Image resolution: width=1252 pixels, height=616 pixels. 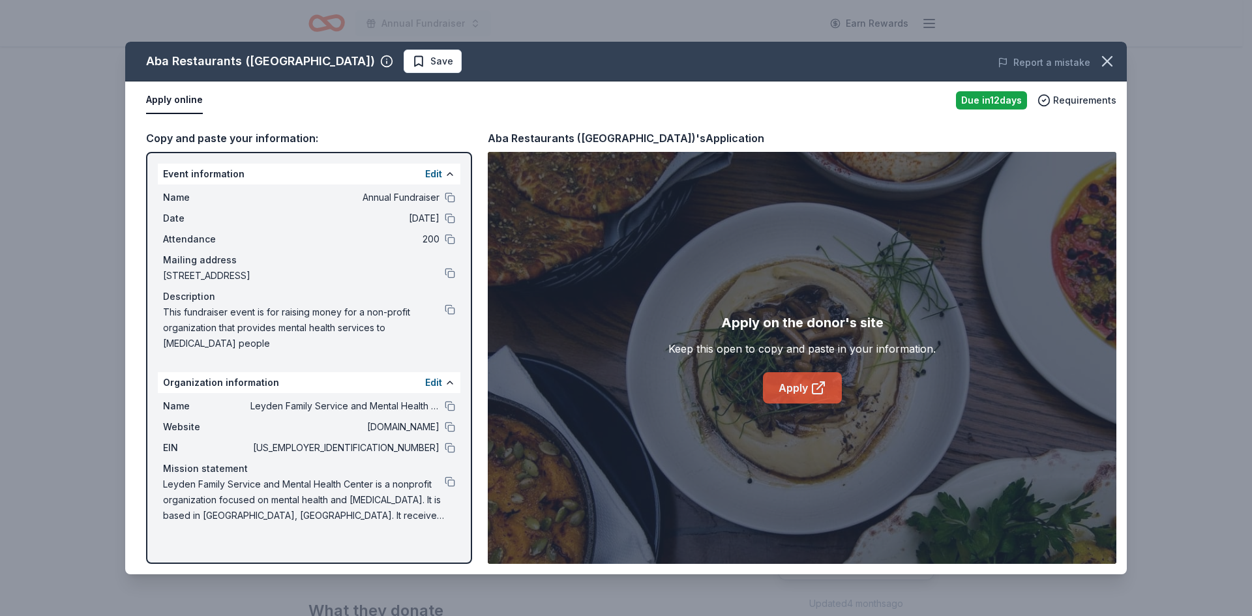 What do you see at coordinates (309, 174) in the screenshot?
I see `div: Event information` at bounding box center [309, 174].